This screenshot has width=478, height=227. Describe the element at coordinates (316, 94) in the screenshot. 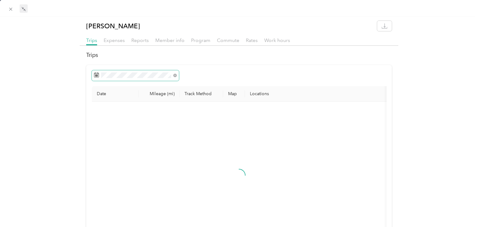

I see `th: Locations` at that location.